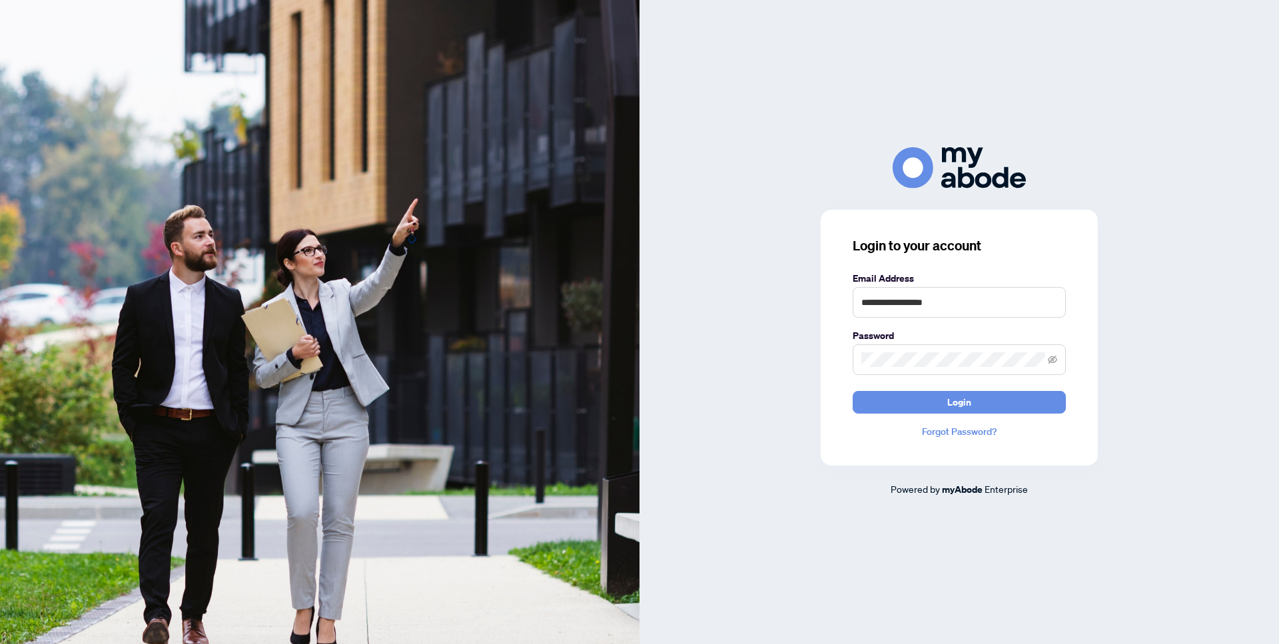 The image size is (1279, 644). What do you see at coordinates (959, 402) in the screenshot?
I see `span: Login` at bounding box center [959, 402].